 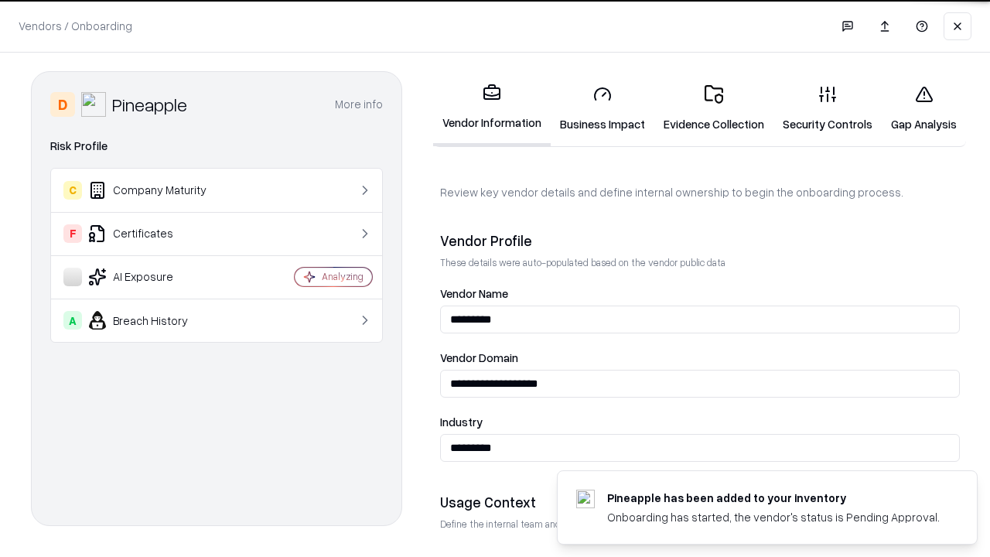 I want to click on div: Onboarding has started, the vendor's status is Pending Approval., so click(x=774, y=517).